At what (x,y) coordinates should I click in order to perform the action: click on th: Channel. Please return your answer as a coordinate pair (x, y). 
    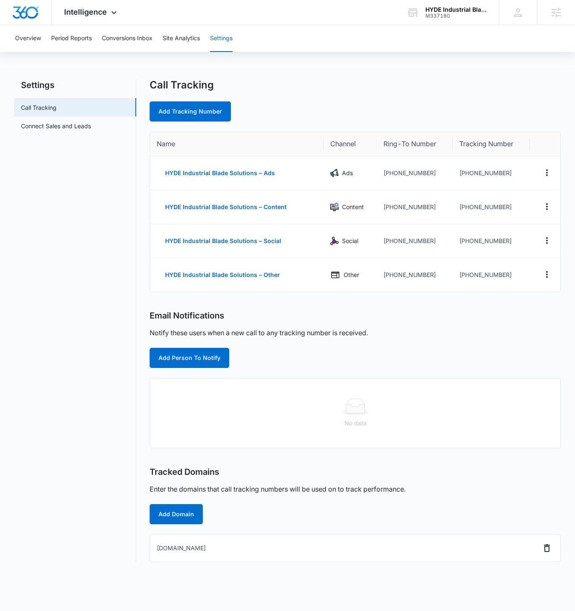
    Looking at the image, I should click on (351, 144).